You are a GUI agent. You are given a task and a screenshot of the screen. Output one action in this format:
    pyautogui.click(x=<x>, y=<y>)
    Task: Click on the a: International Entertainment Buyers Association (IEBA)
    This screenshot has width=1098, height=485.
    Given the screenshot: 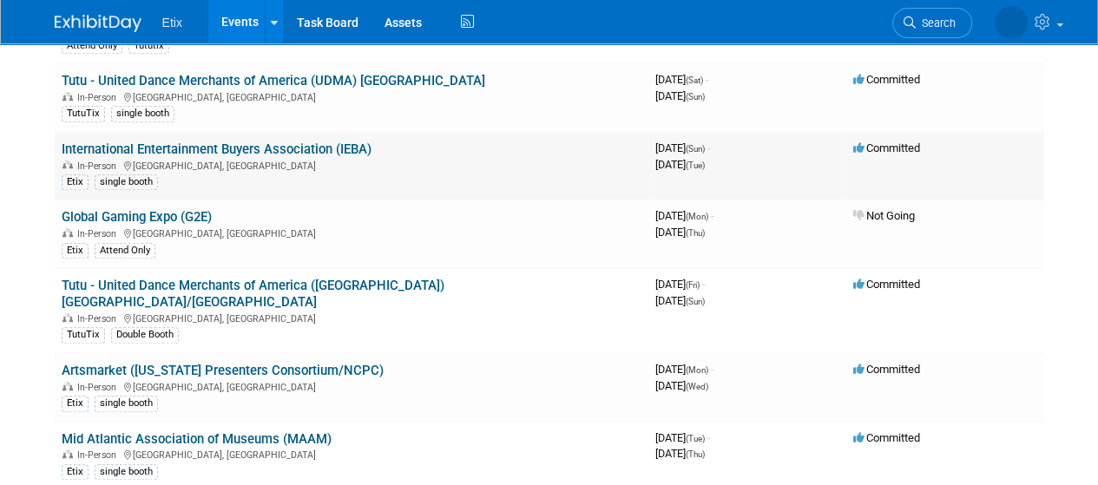 What is the action you would take?
    pyautogui.click(x=216, y=149)
    